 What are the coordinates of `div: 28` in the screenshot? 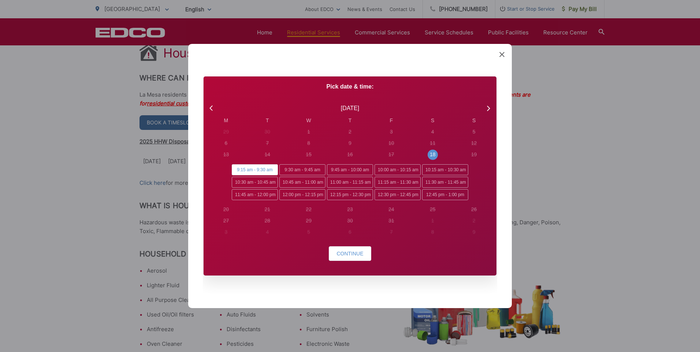 It's located at (267, 221).